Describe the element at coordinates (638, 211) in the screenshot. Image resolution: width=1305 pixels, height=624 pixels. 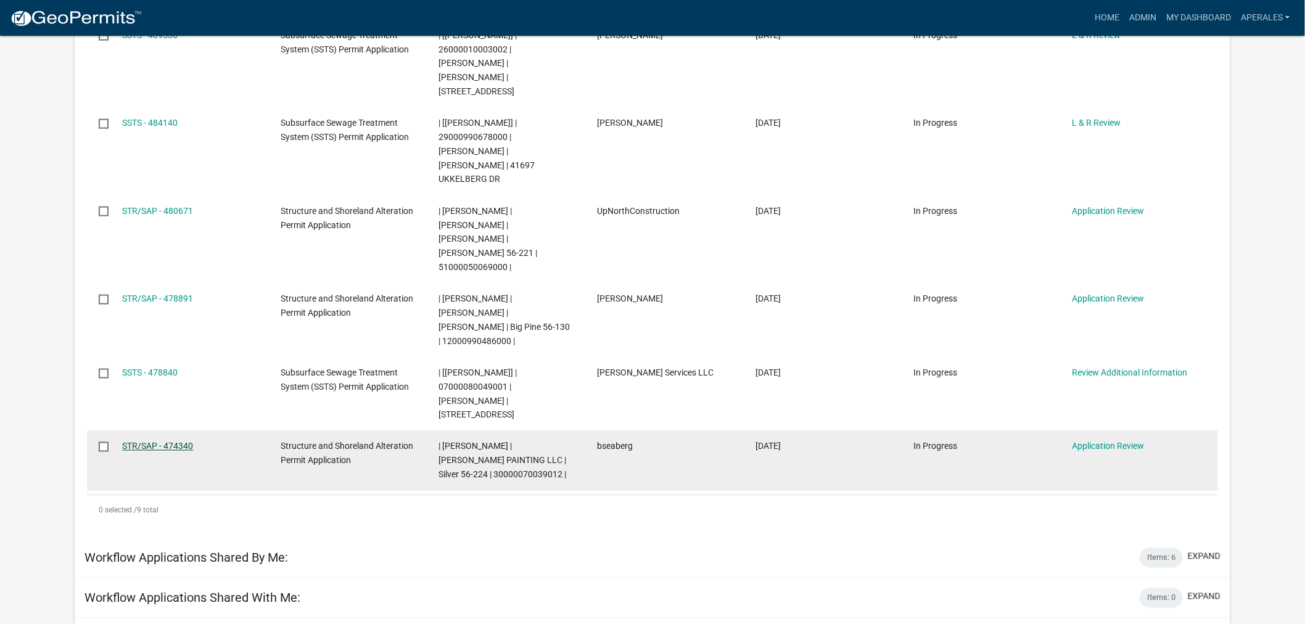
I see `span: UpNorthConstruction` at that location.